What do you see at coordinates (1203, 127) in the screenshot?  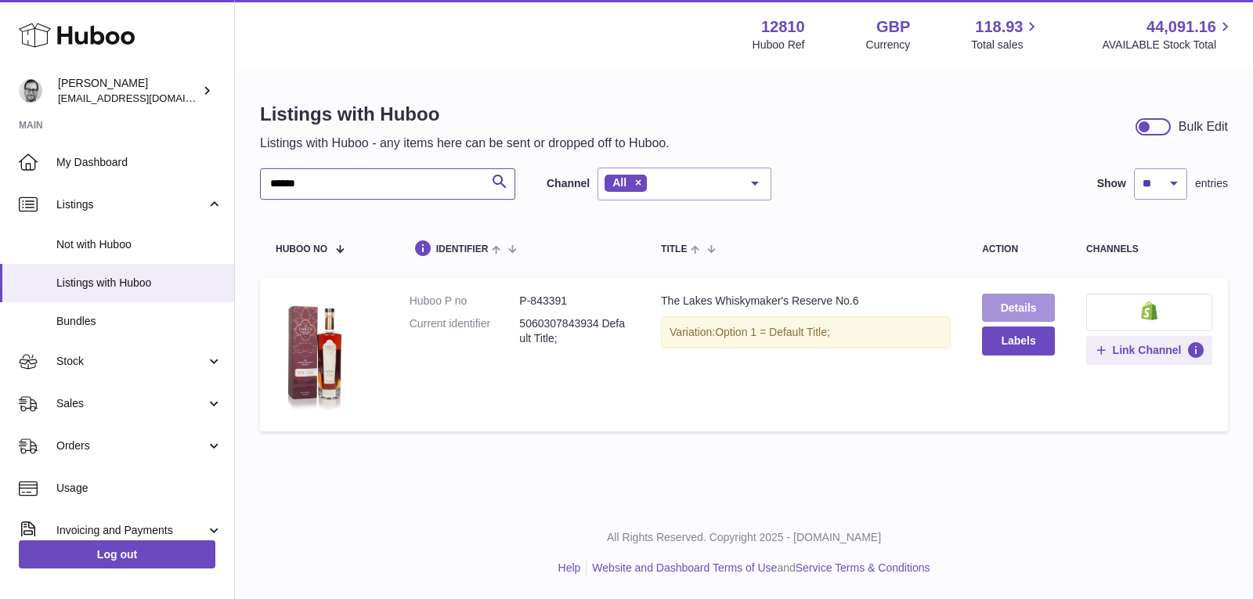 I see `div: Bulk Edit` at bounding box center [1203, 127].